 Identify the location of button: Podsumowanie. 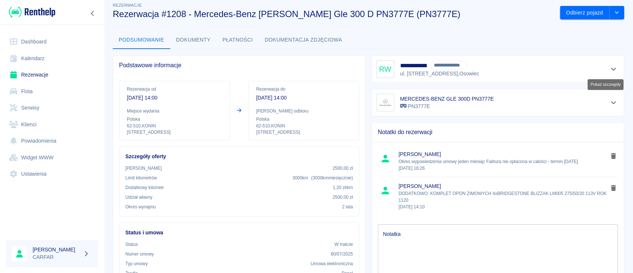
(141, 40).